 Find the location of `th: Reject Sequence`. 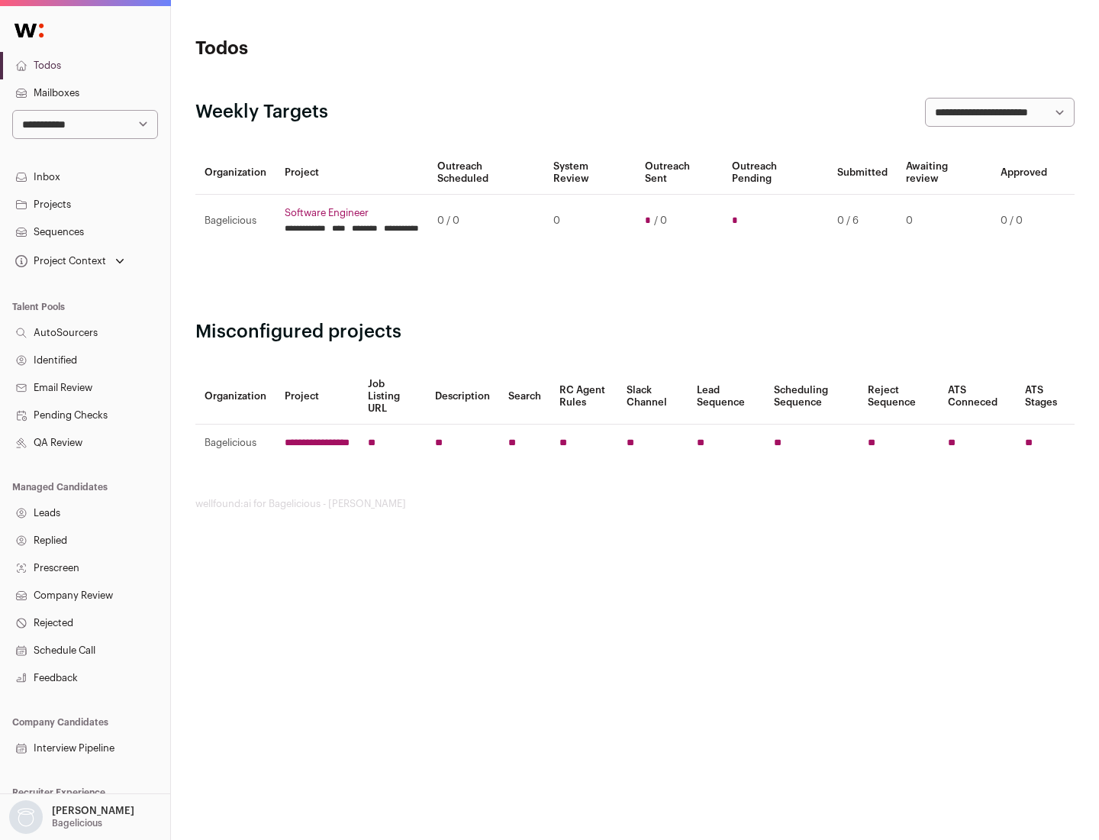

th: Reject Sequence is located at coordinates (899, 396).